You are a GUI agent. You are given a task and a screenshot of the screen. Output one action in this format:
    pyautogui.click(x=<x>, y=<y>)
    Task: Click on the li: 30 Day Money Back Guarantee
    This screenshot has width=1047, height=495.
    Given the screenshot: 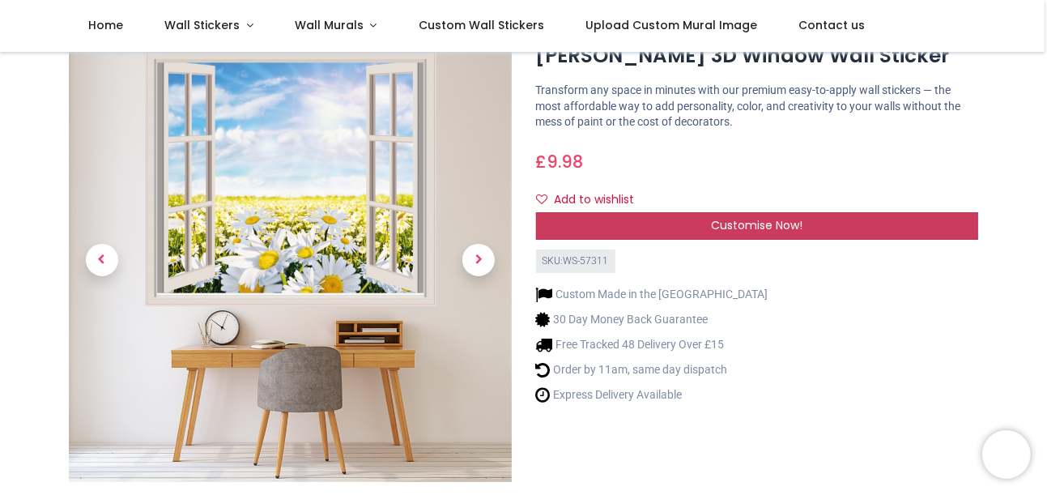 What is the action you would take?
    pyautogui.click(x=652, y=319)
    